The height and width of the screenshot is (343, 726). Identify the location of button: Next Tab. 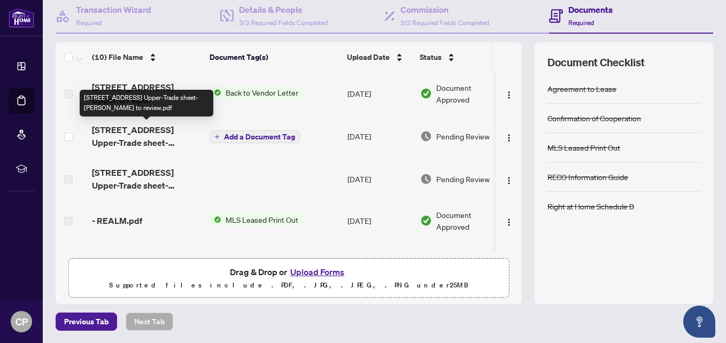
(149, 322).